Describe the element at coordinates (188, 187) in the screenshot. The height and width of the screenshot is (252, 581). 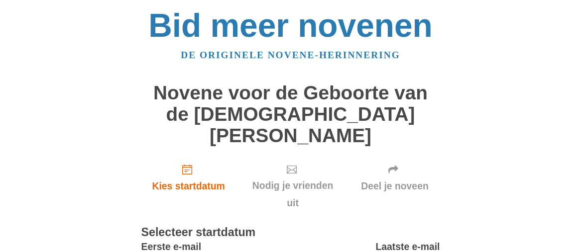
I see `font: Kies startdatum` at that location.